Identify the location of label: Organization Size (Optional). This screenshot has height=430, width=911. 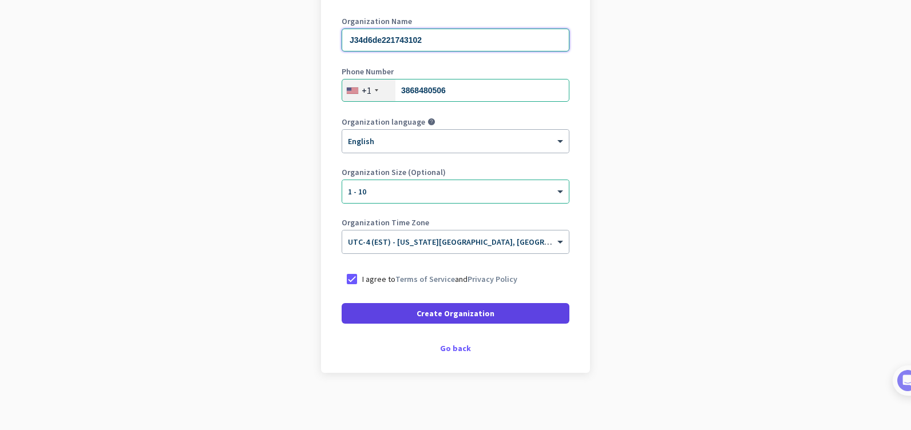
(456, 172).